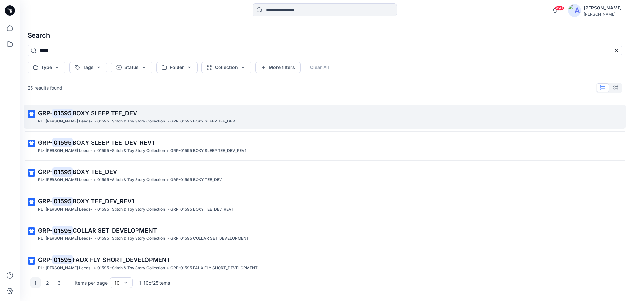  I want to click on span: BOXY TEE_DEV_REV1, so click(103, 201).